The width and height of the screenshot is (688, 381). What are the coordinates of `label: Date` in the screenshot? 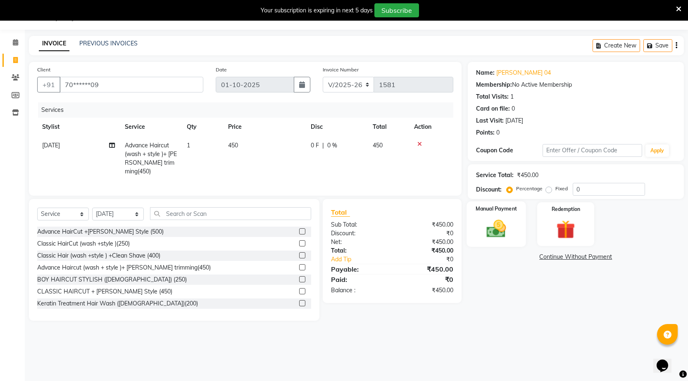 It's located at (221, 70).